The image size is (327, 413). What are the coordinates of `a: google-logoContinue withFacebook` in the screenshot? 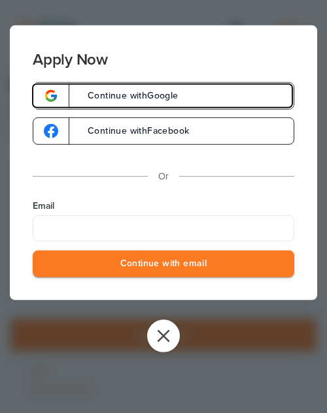 It's located at (163, 131).